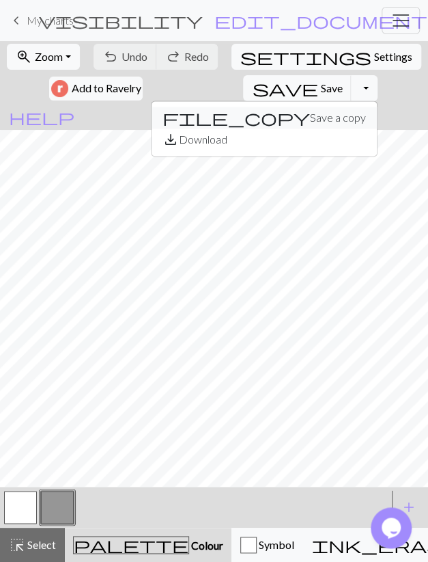 This screenshot has width=428, height=562. What do you see at coordinates (206, 545) in the screenshot?
I see `span: Colour` at bounding box center [206, 545].